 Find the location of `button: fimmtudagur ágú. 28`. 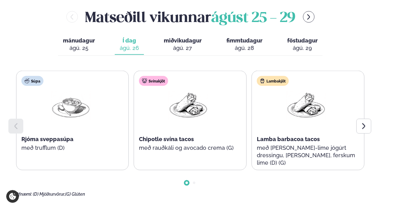

button: fimmtudagur ágú. 28 is located at coordinates (244, 45).